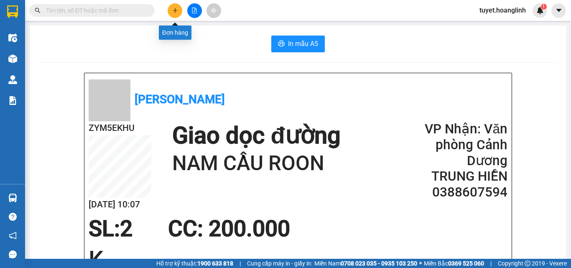 This screenshot has height=268, width=571. Describe the element at coordinates (256, 163) in the screenshot. I see `h1: NAM CẦU ROON` at that location.